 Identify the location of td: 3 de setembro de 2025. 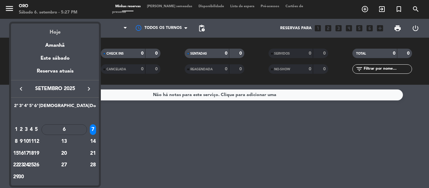
(26, 130).